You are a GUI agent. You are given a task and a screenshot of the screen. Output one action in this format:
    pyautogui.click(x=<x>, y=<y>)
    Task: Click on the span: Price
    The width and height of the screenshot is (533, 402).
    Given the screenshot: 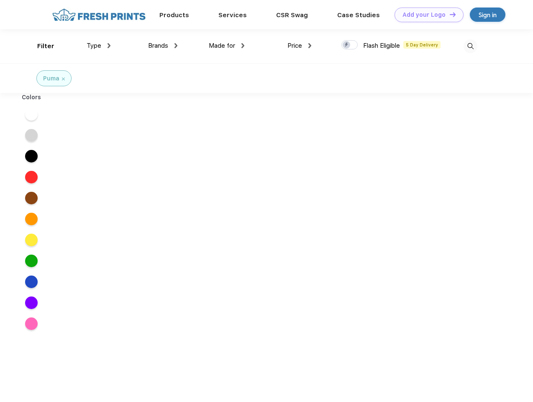 What is the action you would take?
    pyautogui.click(x=295, y=46)
    